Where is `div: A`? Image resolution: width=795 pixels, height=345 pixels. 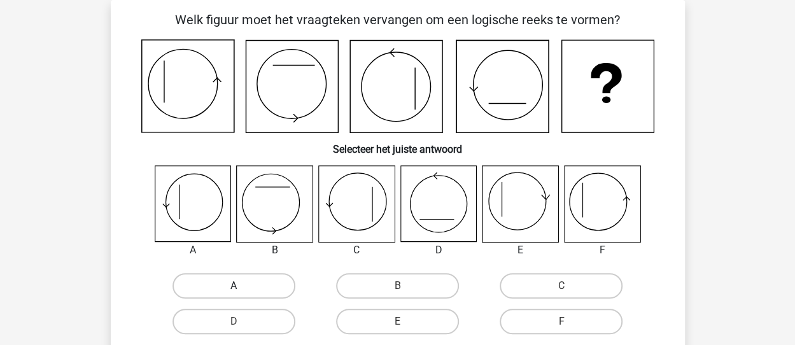
div: A is located at coordinates (193, 250).